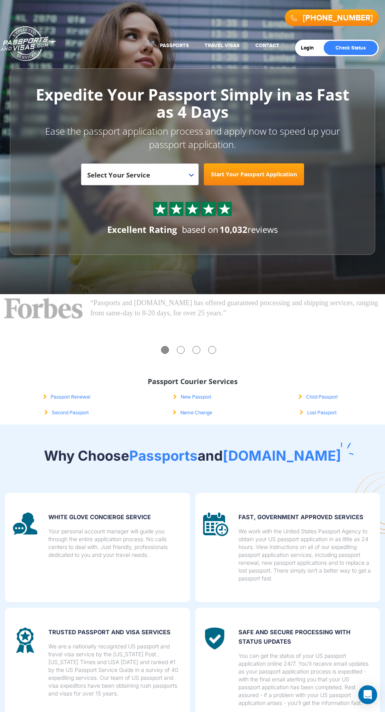 This screenshot has width=385, height=712. Describe the element at coordinates (115, 517) in the screenshot. I see `p: WHITE GLOVE CONCIERGE SERVICE` at that location.